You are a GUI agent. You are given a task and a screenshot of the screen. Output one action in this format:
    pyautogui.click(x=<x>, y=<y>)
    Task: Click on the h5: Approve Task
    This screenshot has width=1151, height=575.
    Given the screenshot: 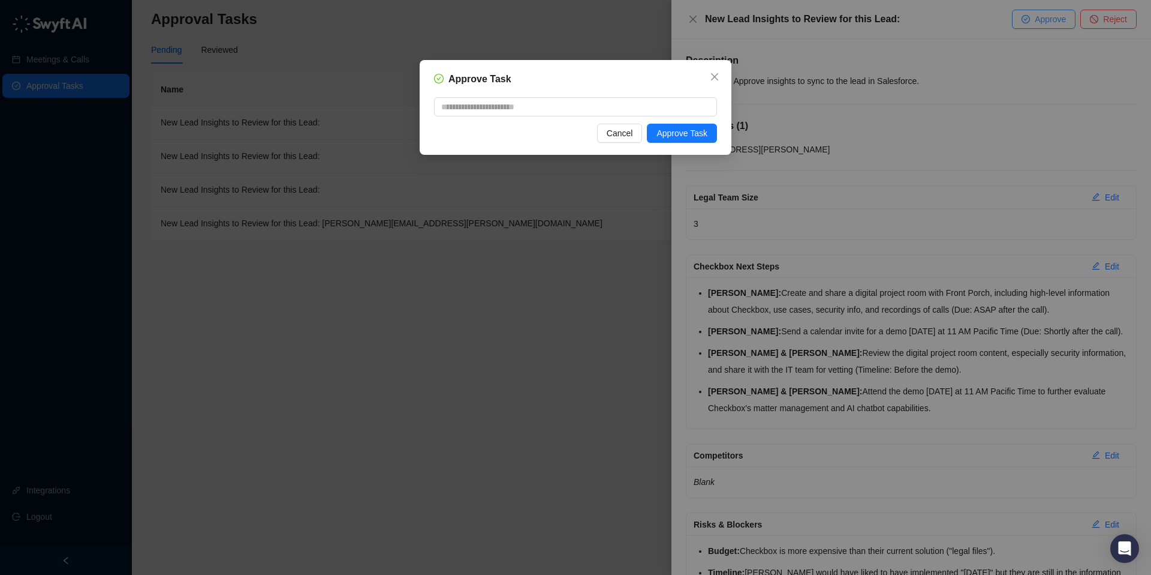 What is the action you would take?
    pyautogui.click(x=480, y=79)
    